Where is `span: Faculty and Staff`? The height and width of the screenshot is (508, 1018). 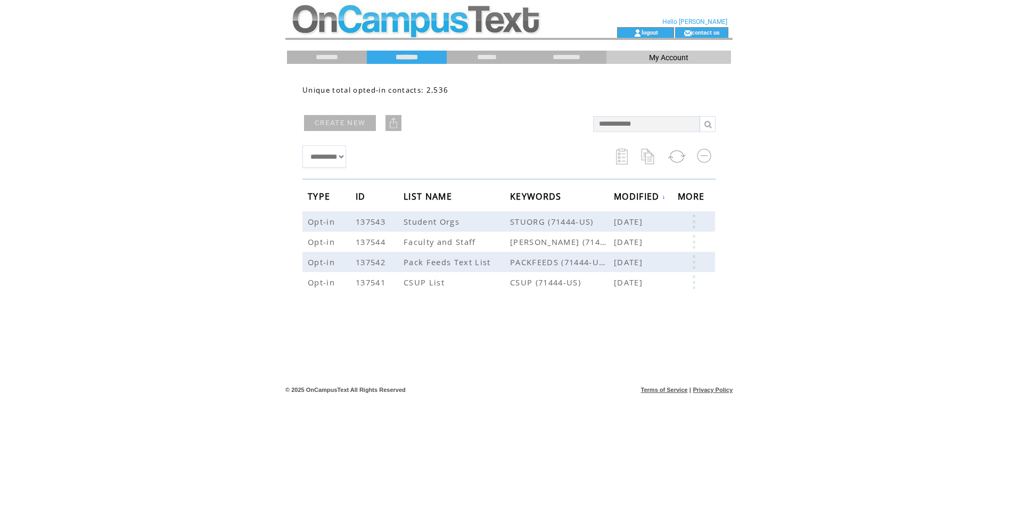
span: Faculty and Staff is located at coordinates (441, 242).